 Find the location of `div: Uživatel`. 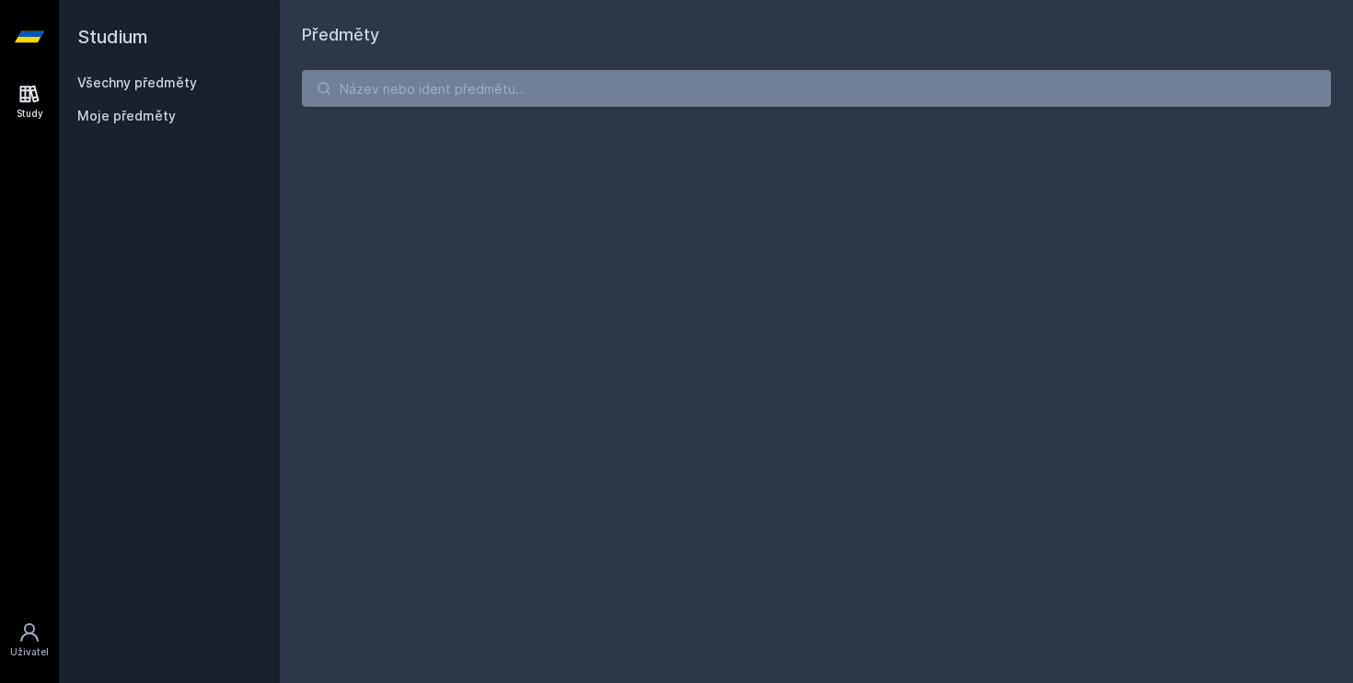

div: Uživatel is located at coordinates (29, 652).